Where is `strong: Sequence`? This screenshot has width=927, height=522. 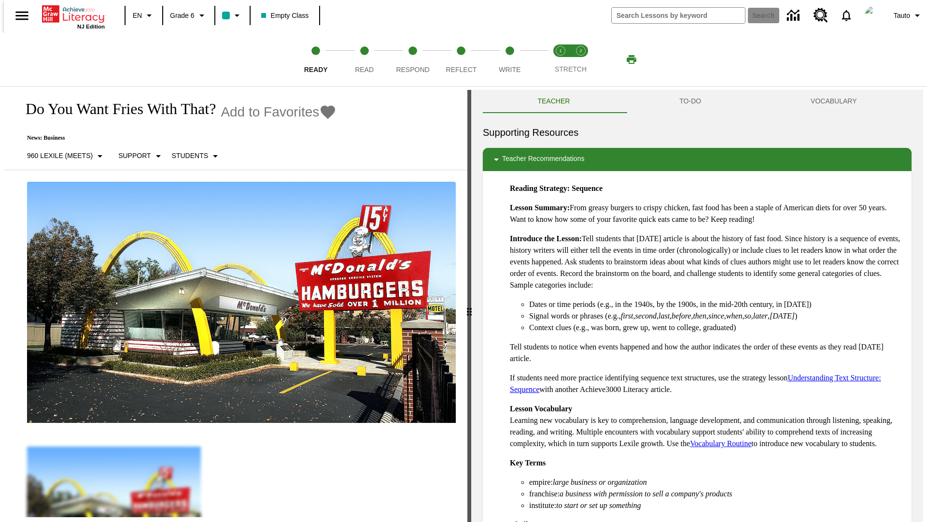
strong: Sequence is located at coordinates (587, 188).